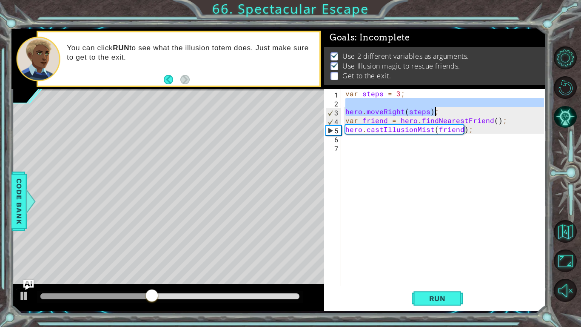 This screenshot has width=581, height=327. What do you see at coordinates (185, 80) in the screenshot?
I see `button: Next` at bounding box center [185, 80].